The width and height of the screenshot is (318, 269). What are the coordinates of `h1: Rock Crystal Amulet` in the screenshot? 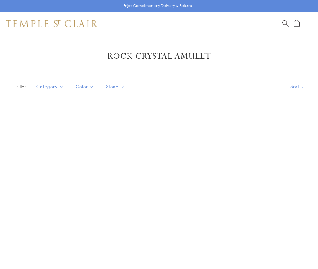 It's located at (159, 56).